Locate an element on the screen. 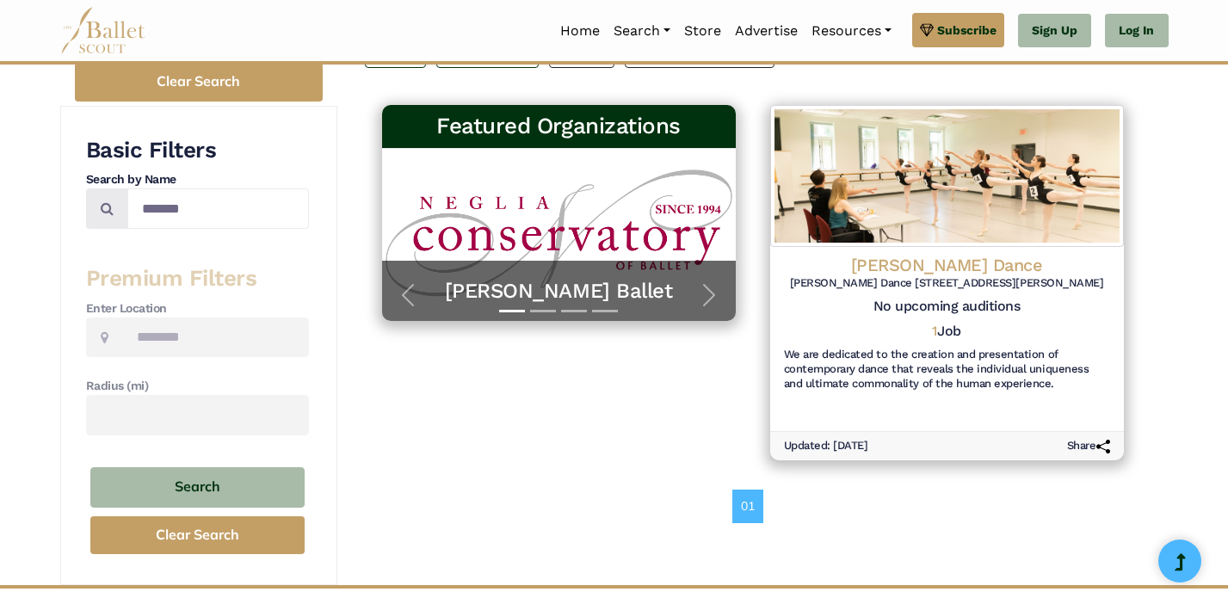 The width and height of the screenshot is (1228, 598). h5: No upcoming auditions is located at coordinates (947, 306).